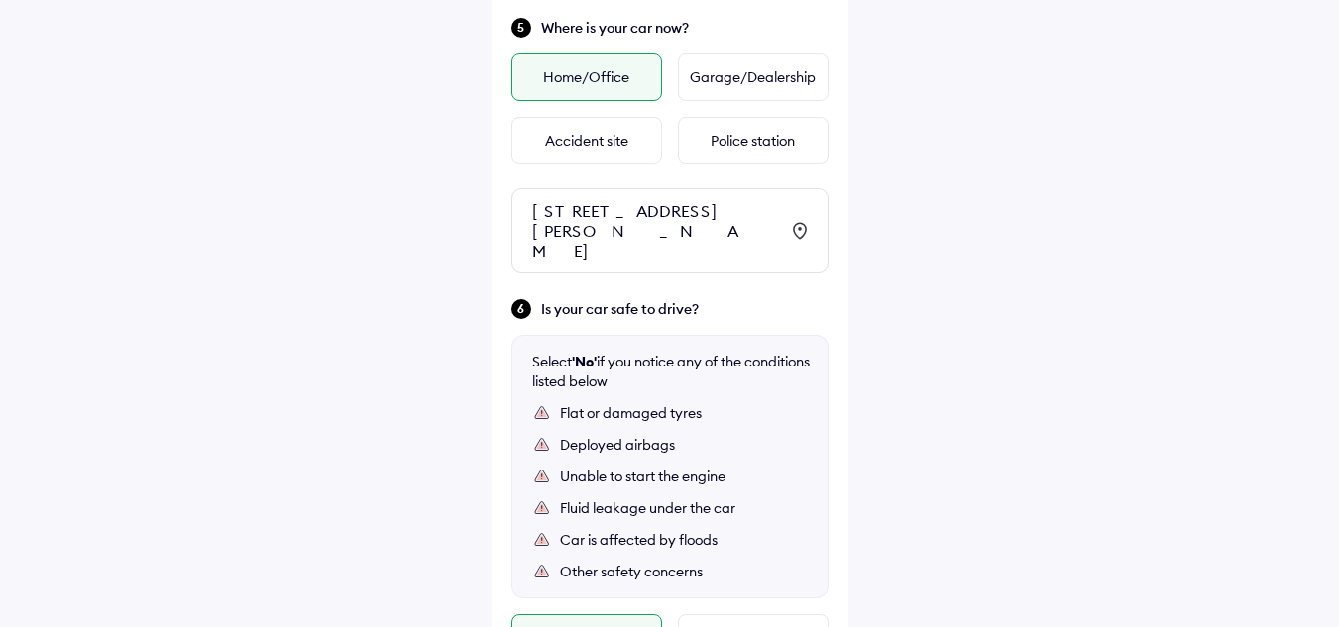 The height and width of the screenshot is (627, 1339). I want to click on div: Fluid leakage under the car, so click(684, 508).